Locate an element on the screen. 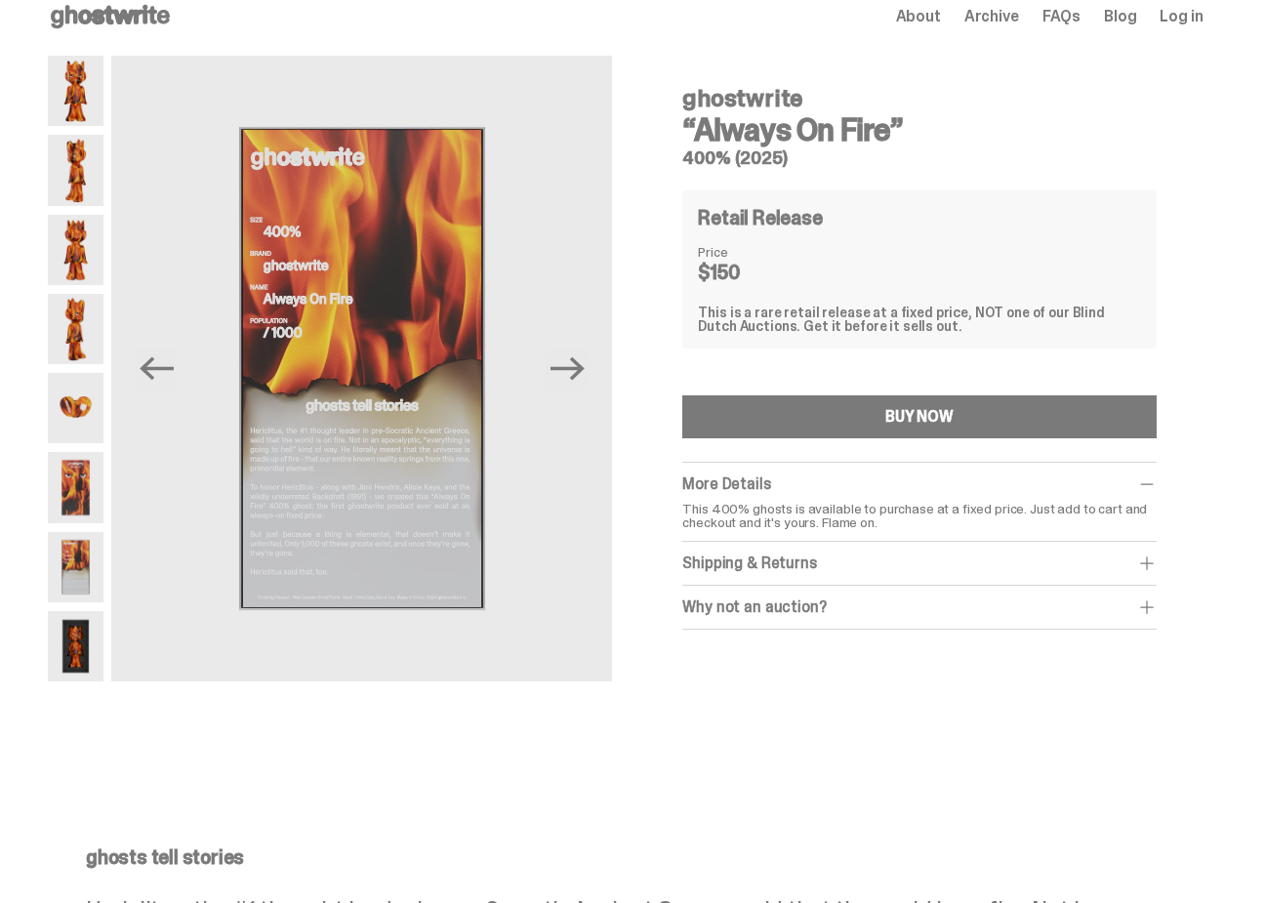  span: FAQs is located at coordinates (1061, 17).